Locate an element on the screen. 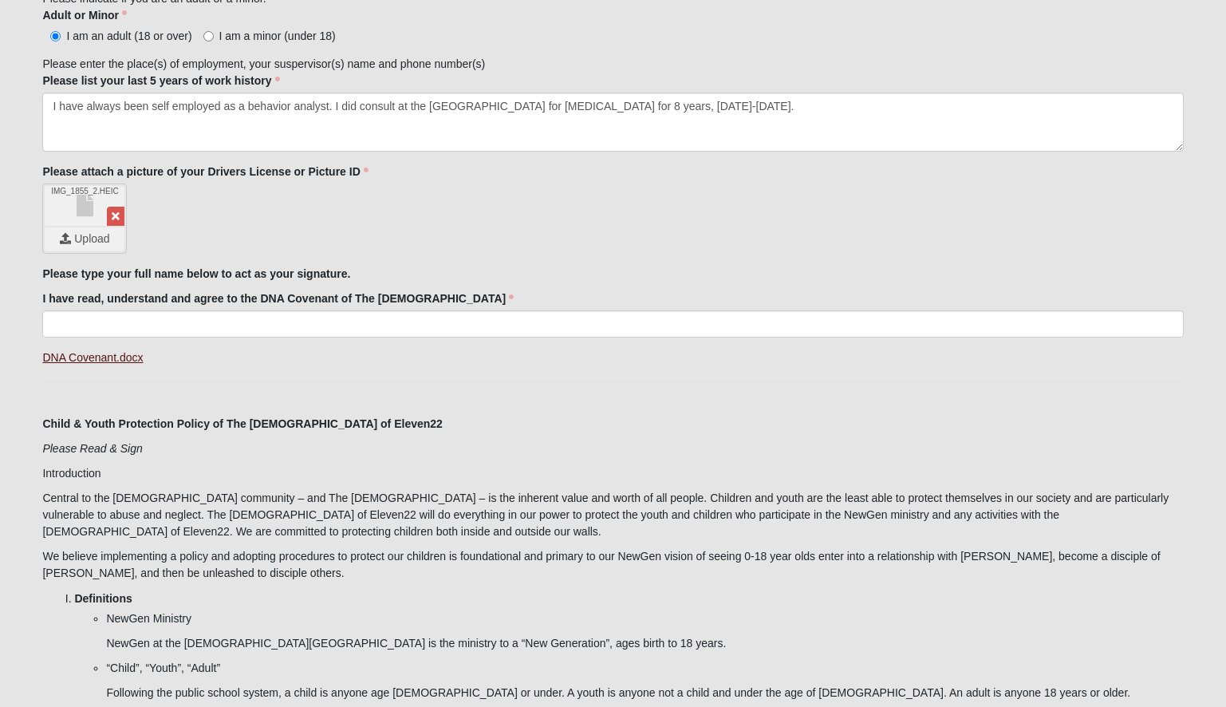 The width and height of the screenshot is (1226, 707). i: Please Read & Sign is located at coordinates (92, 448).